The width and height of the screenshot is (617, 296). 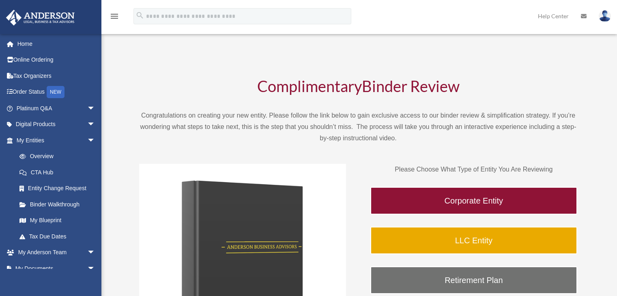 I want to click on a: Order StatusNEW, so click(x=56, y=92).